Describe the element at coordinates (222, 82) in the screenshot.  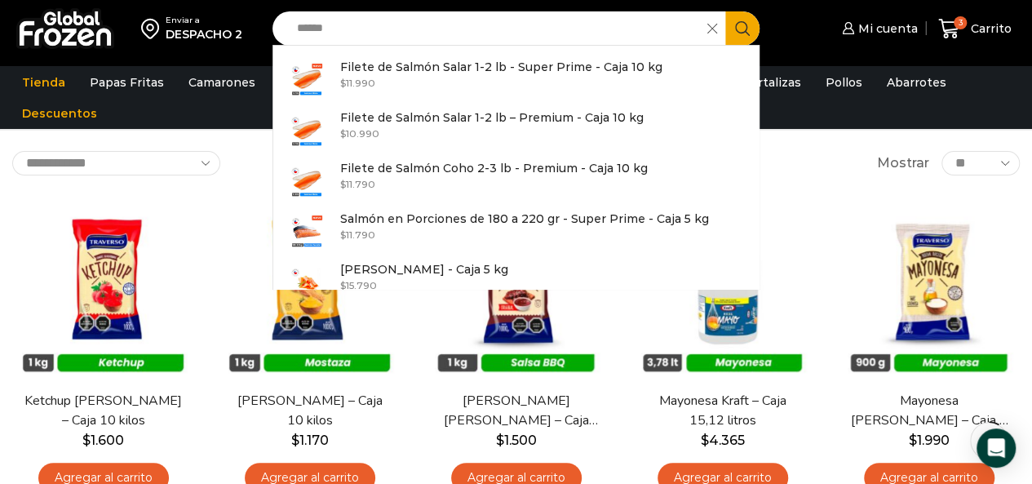
I see `a: Camarones` at that location.